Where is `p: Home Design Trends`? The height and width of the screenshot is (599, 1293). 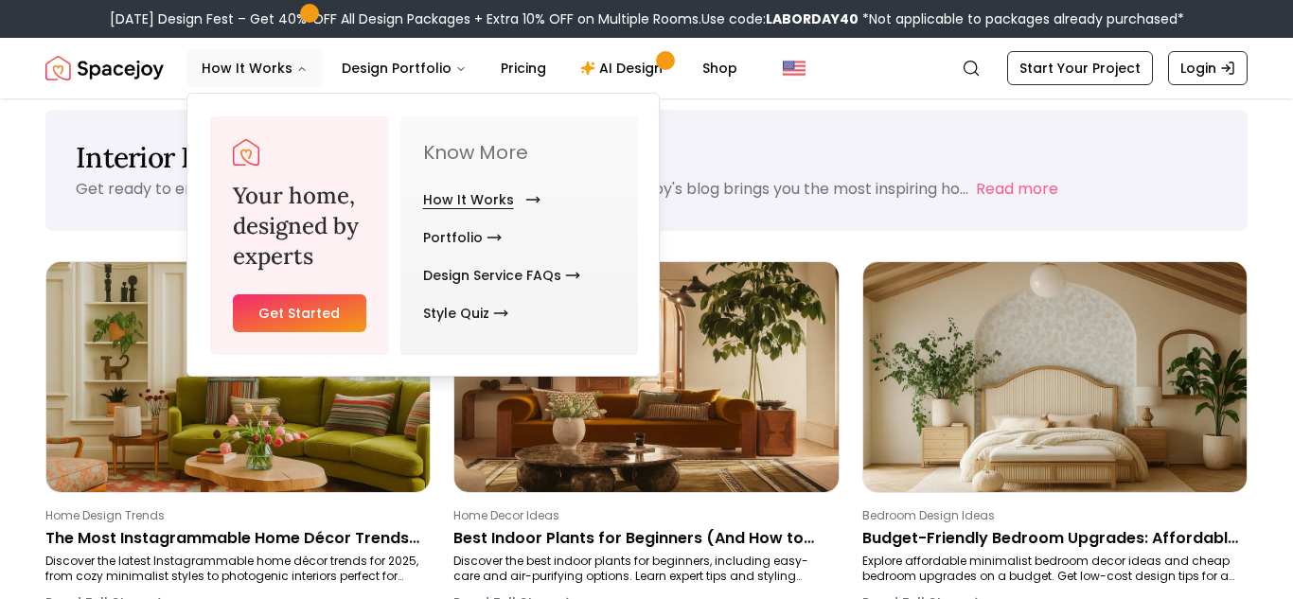
p: Home Design Trends is located at coordinates (234, 516).